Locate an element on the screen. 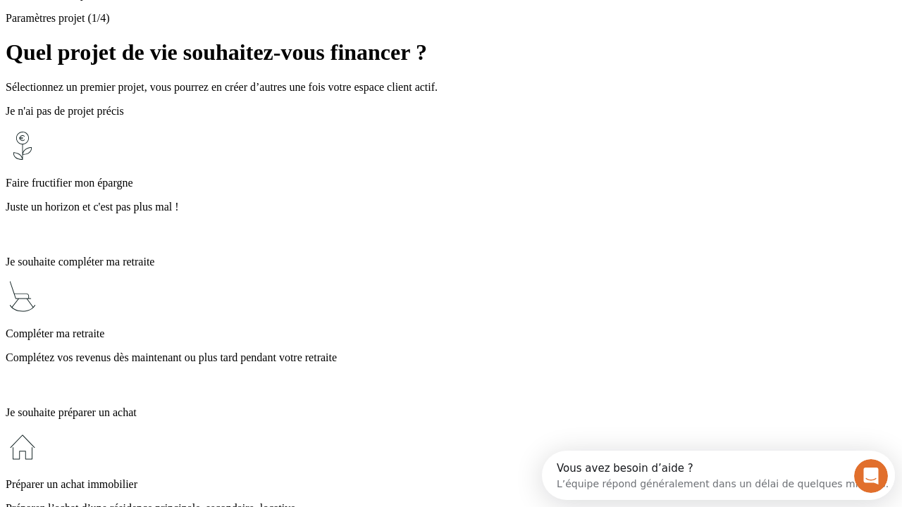  p: Juste un horizon et c'est pas plus mal ! is located at coordinates (451, 207).